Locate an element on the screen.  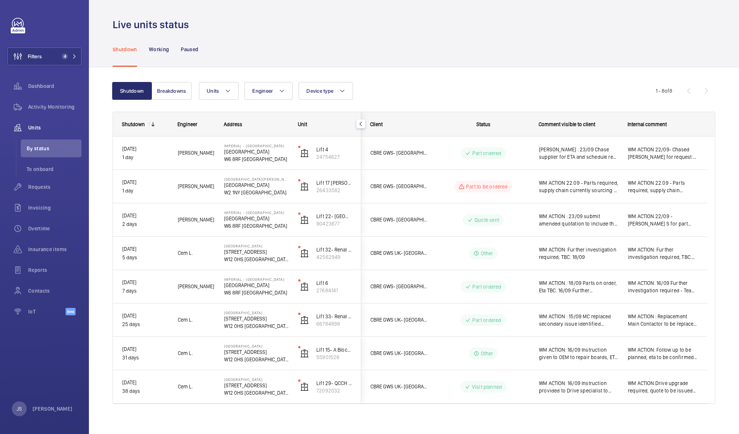
span: Requests is located at coordinates (55, 187).